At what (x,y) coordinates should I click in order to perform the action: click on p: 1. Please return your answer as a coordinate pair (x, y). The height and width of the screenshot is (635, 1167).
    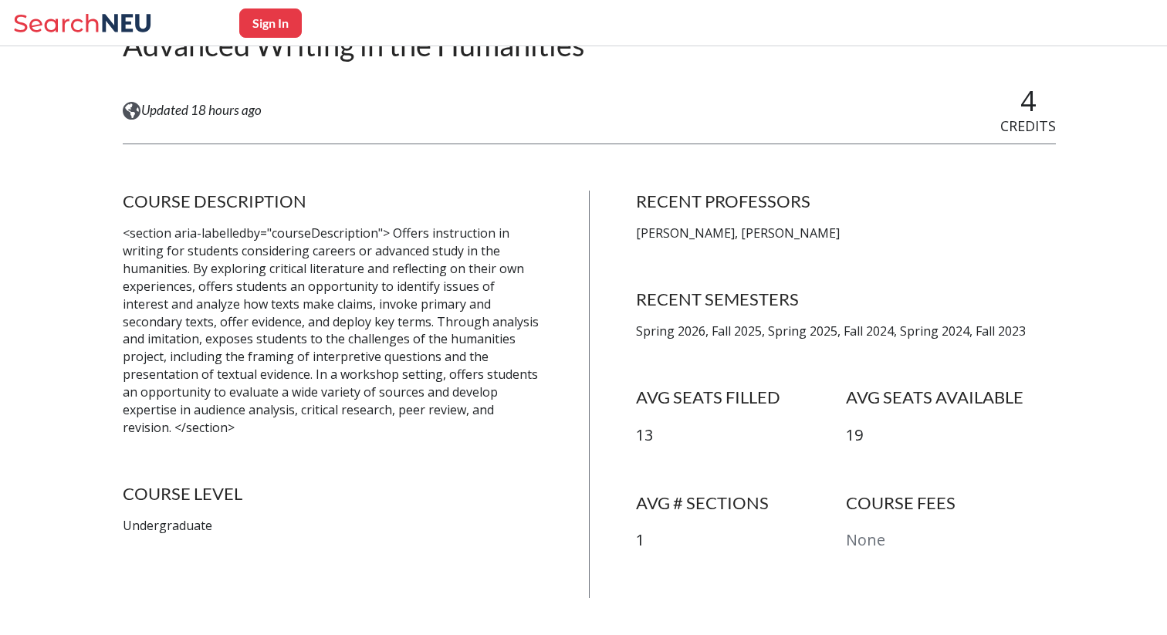
    Looking at the image, I should click on (741, 540).